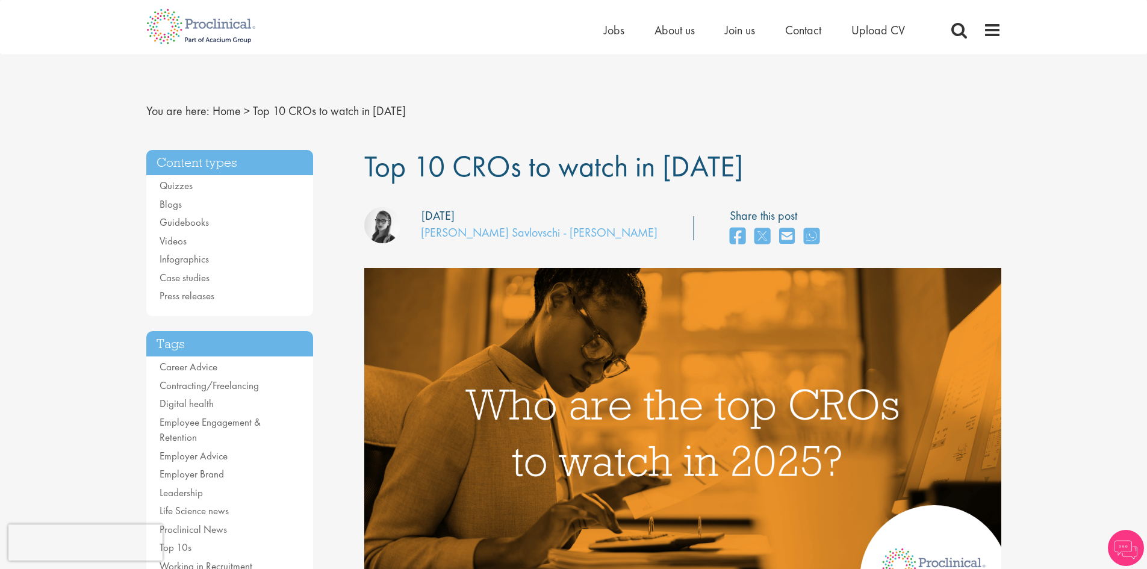  Describe the element at coordinates (187, 404) in the screenshot. I see `a: Digital health` at that location.